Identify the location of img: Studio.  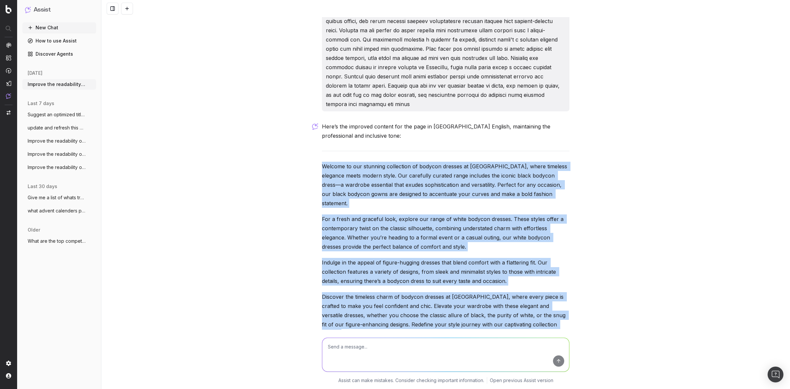
(9, 83).